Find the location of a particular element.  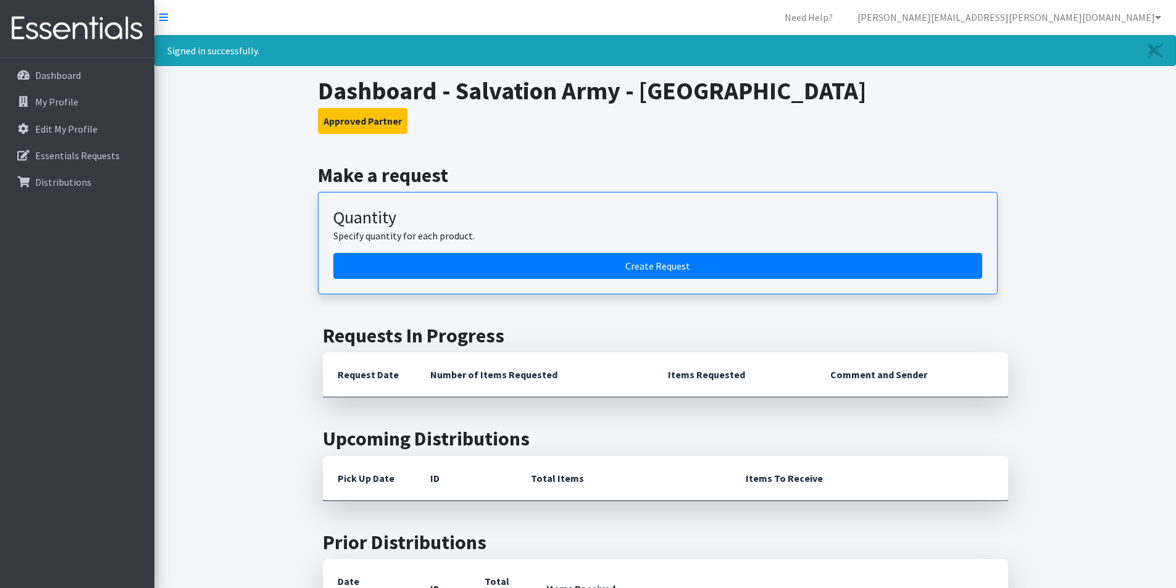

h3: Quantity is located at coordinates (657, 218).